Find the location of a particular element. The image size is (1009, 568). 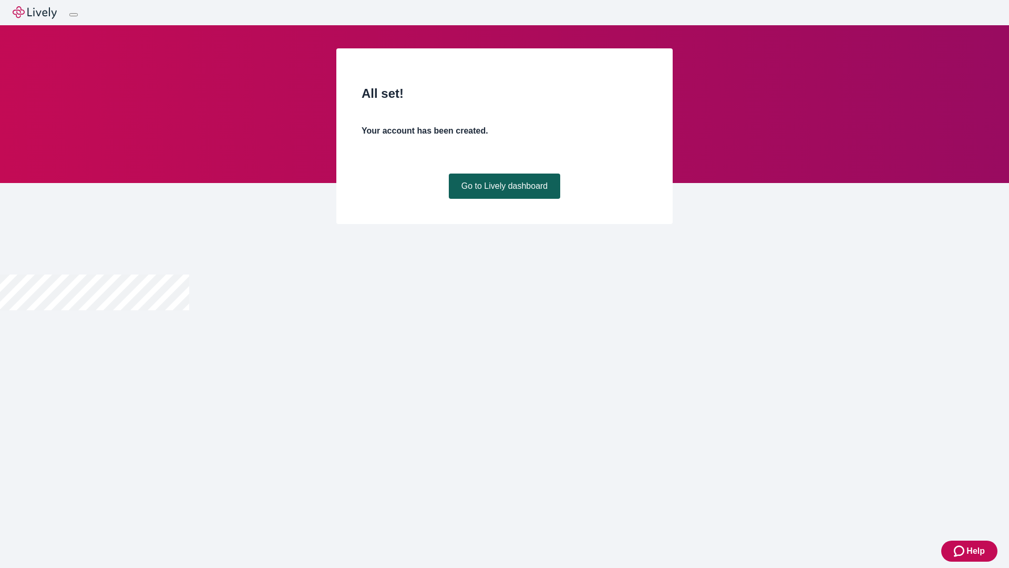

h4: Your account has been created. is located at coordinates (505, 131).